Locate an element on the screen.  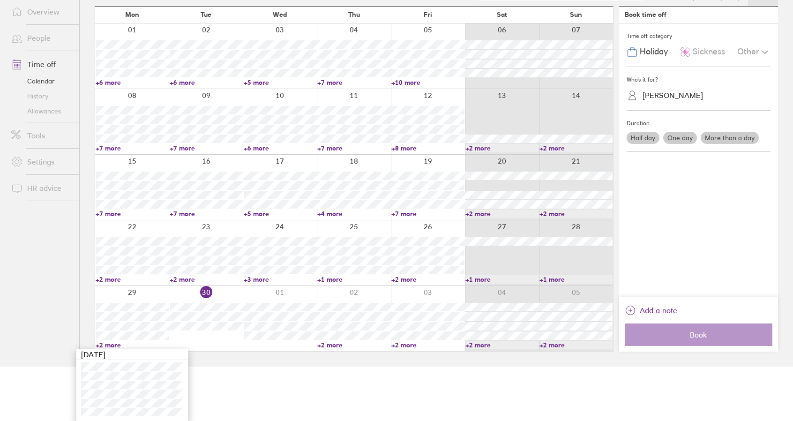
label: More than a day is located at coordinates (730, 138).